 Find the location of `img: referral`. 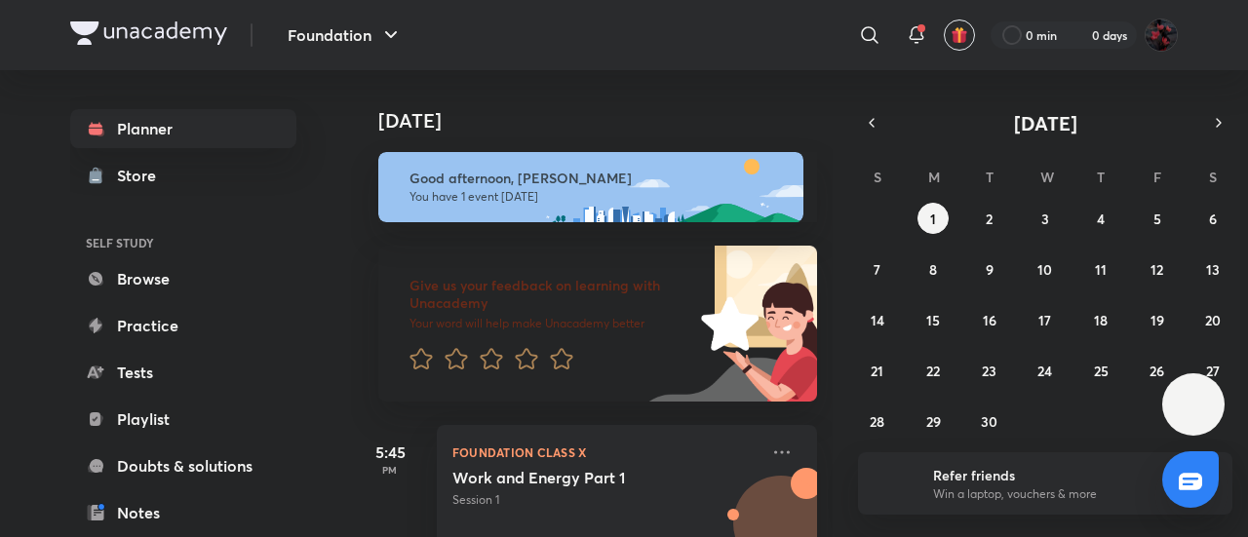

img: referral is located at coordinates (893, 484).